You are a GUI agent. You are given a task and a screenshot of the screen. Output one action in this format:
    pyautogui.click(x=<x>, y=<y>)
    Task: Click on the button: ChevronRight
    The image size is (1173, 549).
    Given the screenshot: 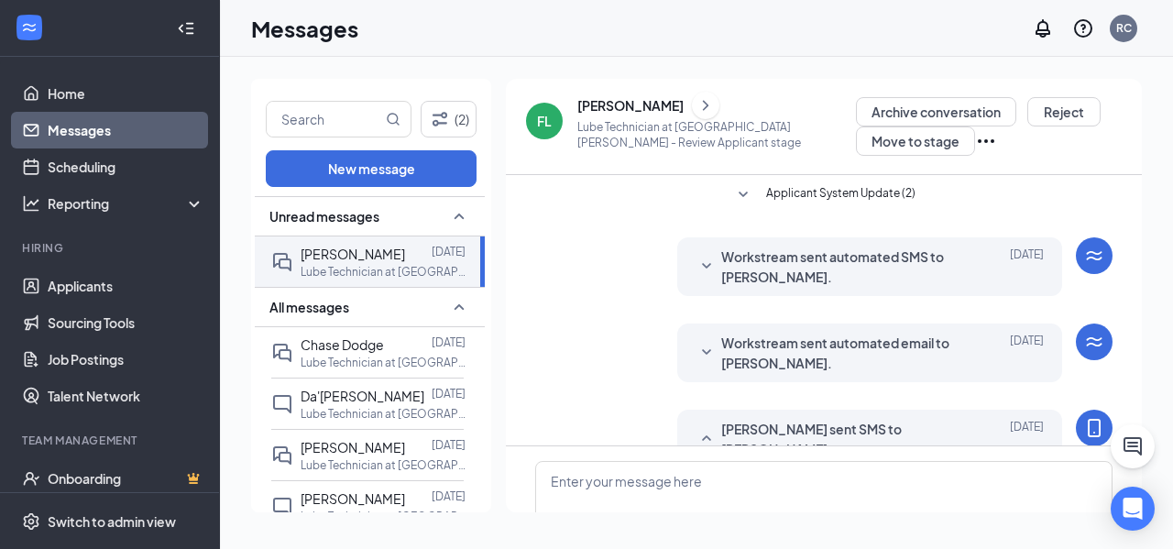 What is the action you would take?
    pyautogui.click(x=706, y=105)
    